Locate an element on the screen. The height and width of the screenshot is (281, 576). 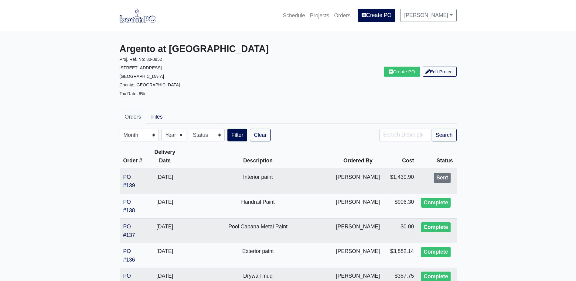
td: $0.00 is located at coordinates (401, 230).